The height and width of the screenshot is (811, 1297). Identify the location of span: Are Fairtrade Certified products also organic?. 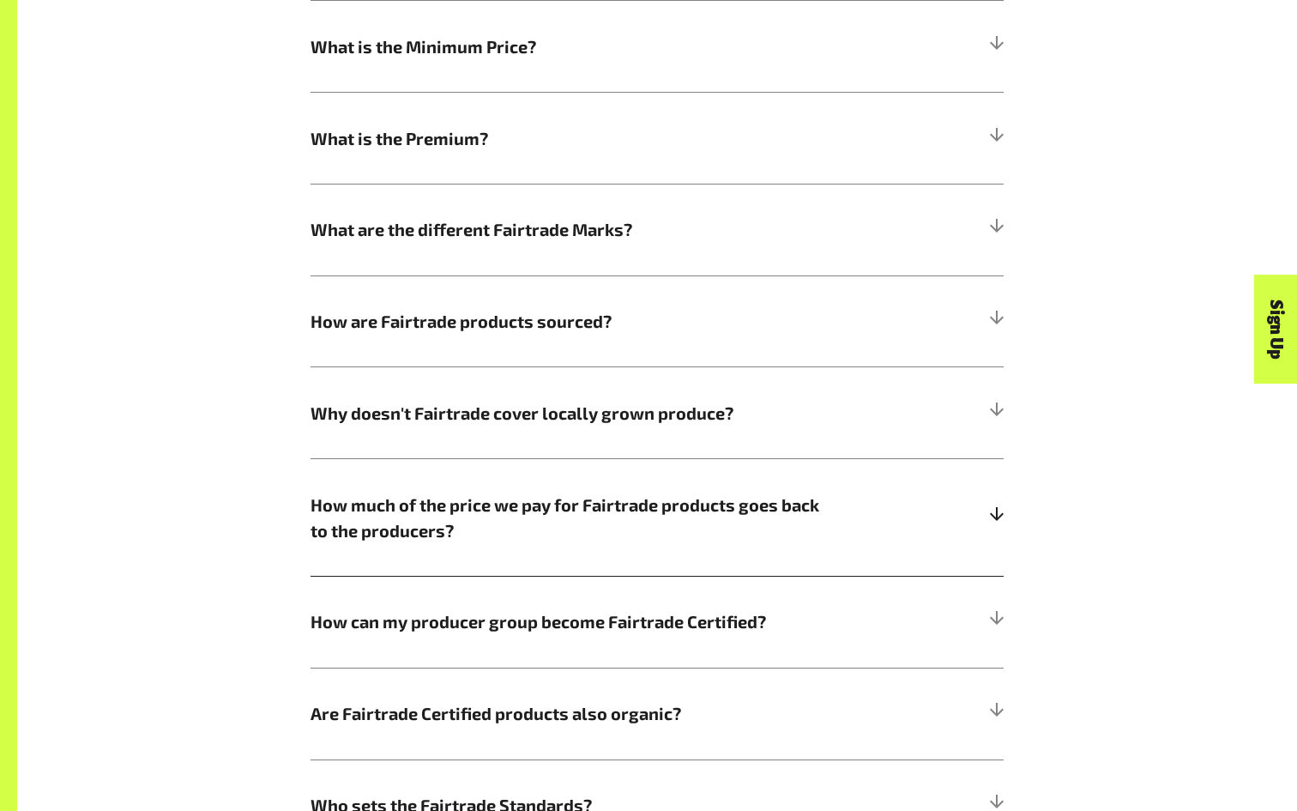
(571, 713).